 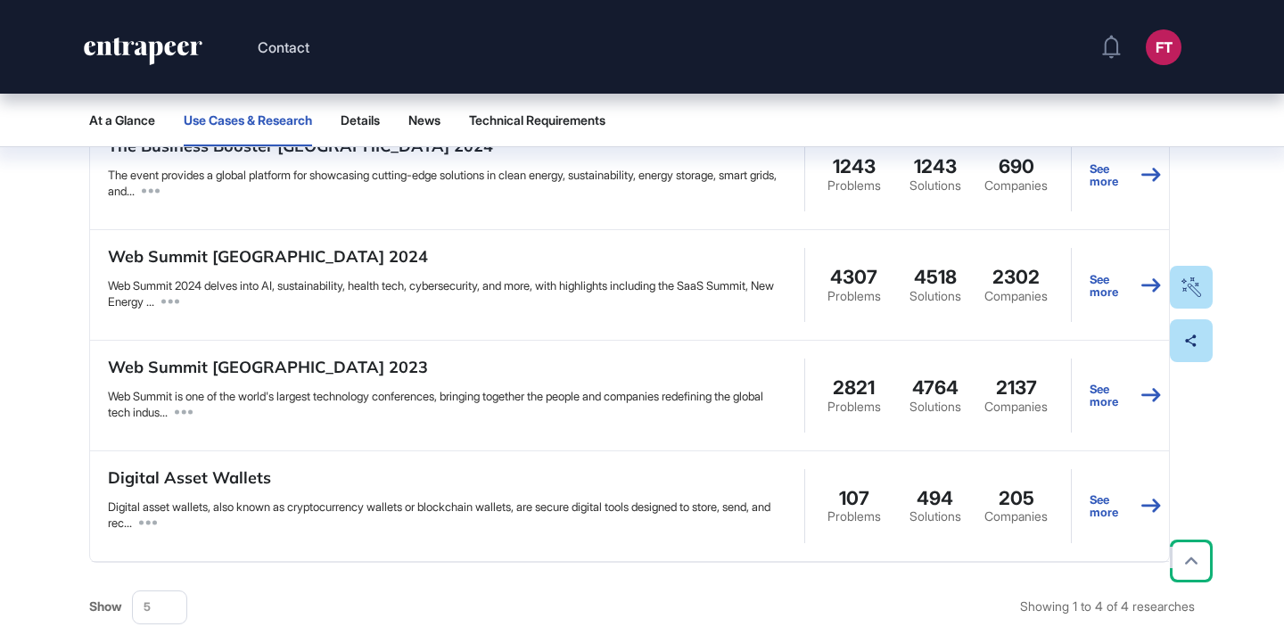 What do you see at coordinates (854, 388) in the screenshot?
I see `span: 2821` at bounding box center [854, 388].